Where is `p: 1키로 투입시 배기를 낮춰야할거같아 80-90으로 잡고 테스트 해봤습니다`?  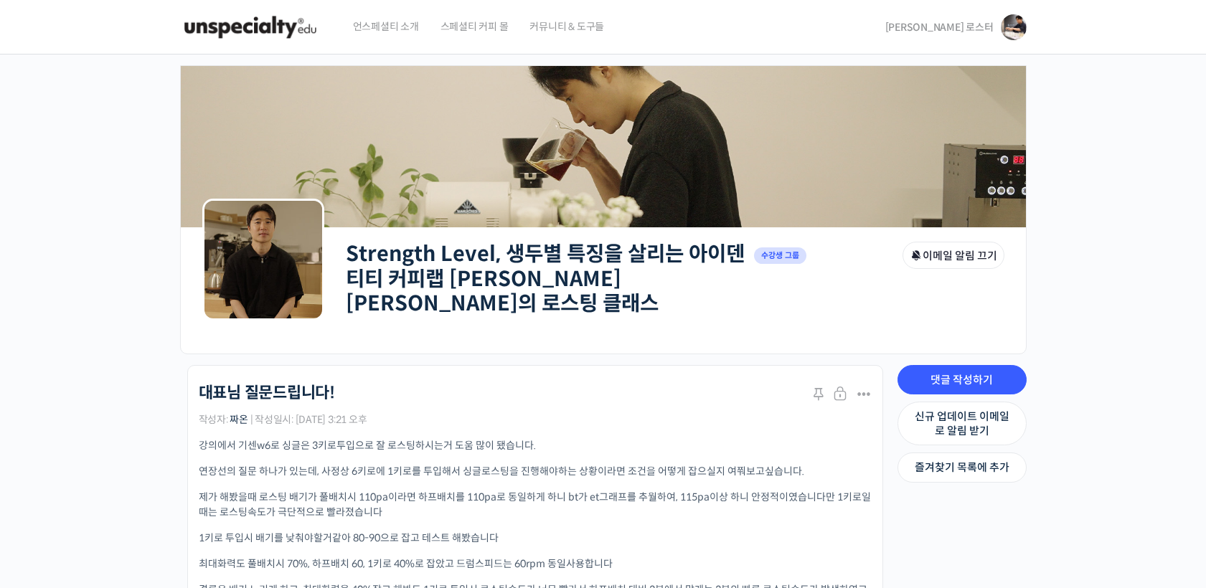 p: 1키로 투입시 배기를 낮춰야할거같아 80-90으로 잡고 테스트 해봤습니다 is located at coordinates (535, 538).